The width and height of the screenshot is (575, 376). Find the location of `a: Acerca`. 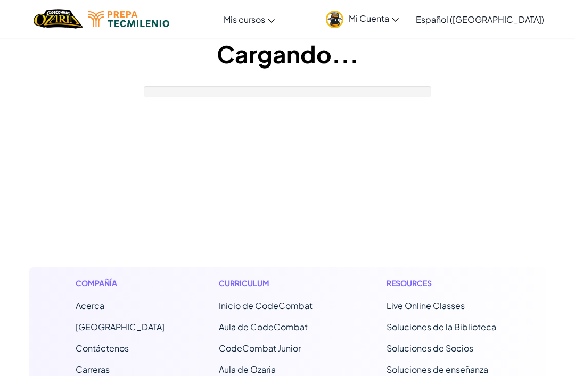

a: Acerca is located at coordinates (90, 306).